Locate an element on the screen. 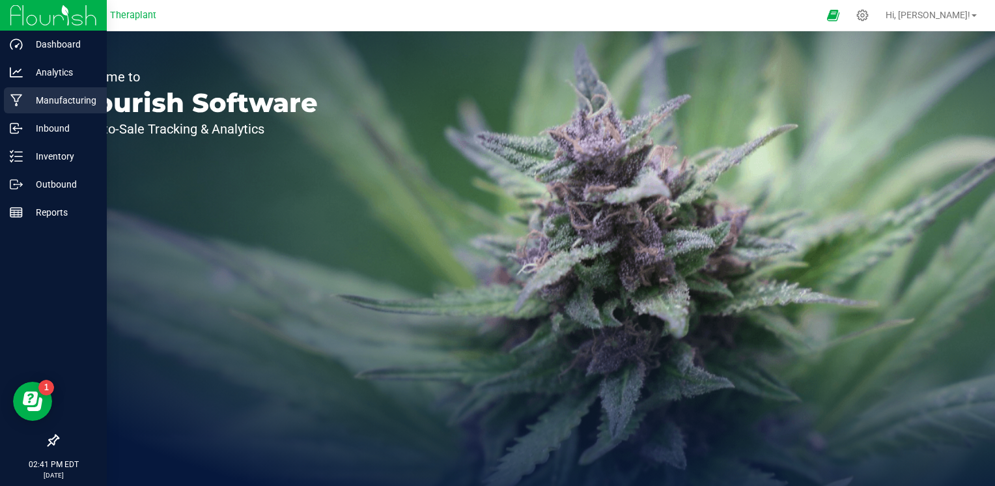  inline-svg: Inventory is located at coordinates (16, 156).